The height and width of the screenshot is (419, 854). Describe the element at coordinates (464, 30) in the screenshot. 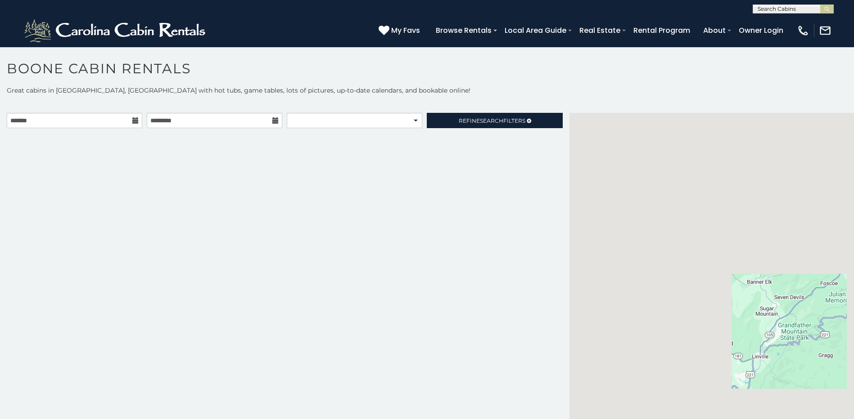

I see `a: Browse Rentals` at that location.